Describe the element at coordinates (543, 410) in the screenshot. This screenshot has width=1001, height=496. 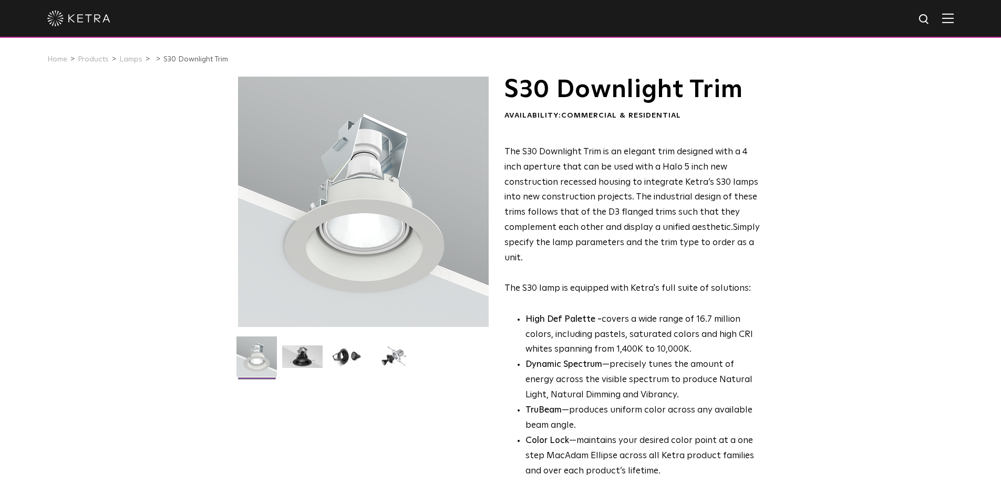
I see `strong: TruBeam` at that location.